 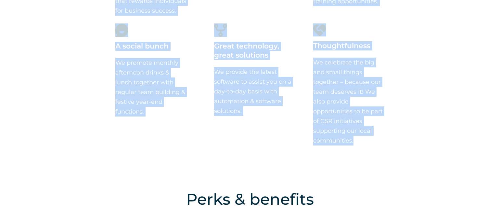 I want to click on h3: A social bunch, so click(x=151, y=46).